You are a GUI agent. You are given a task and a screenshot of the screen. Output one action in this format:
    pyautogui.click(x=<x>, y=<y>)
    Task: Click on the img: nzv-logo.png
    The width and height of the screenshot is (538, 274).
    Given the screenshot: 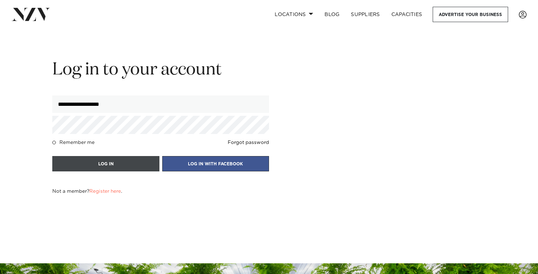 What is the action you would take?
    pyautogui.click(x=31, y=14)
    